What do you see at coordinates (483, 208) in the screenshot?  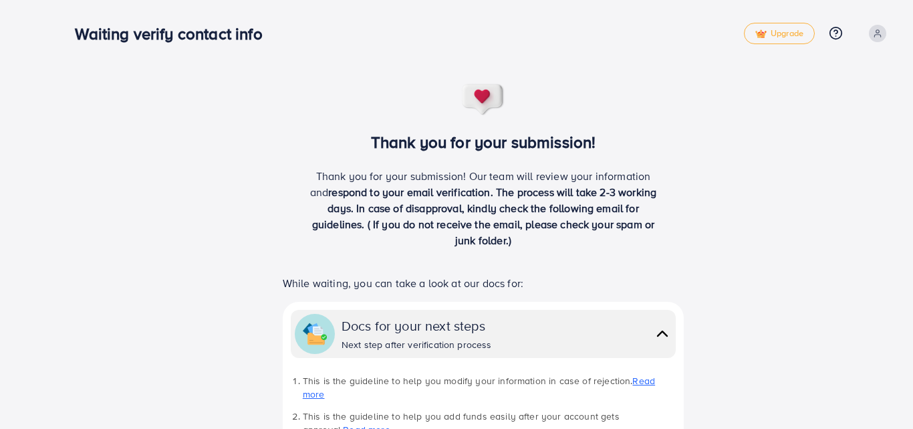 I see `p: Thank you for your submission! Our team will review your information and` at bounding box center [483, 208].